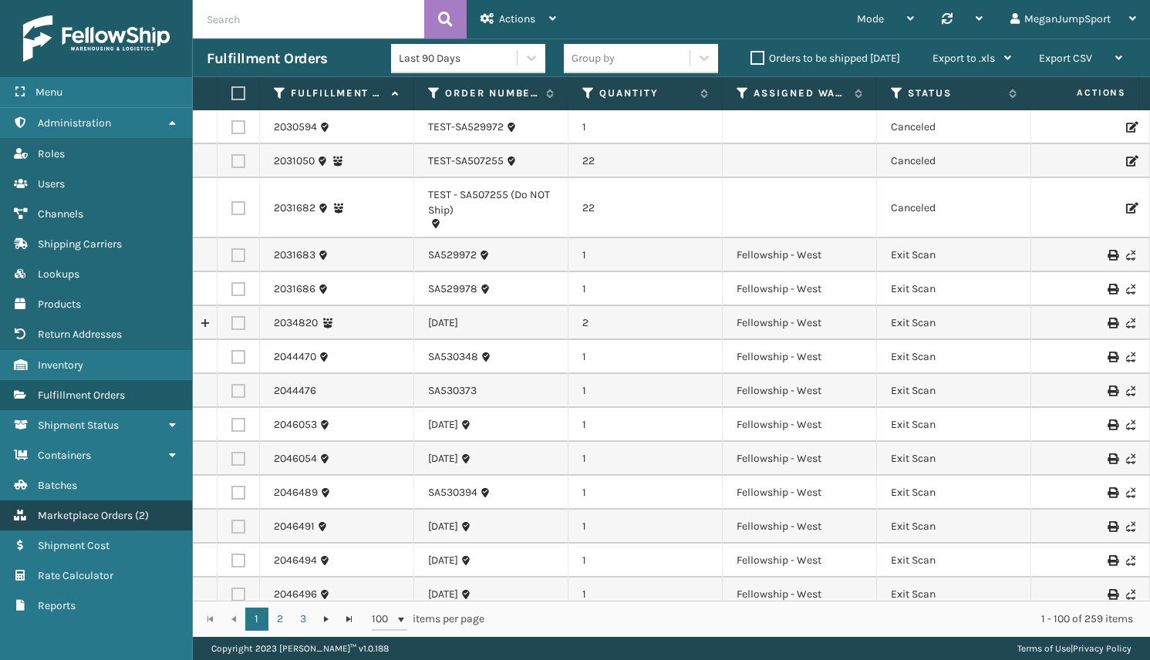 This screenshot has height=660, width=1150. What do you see at coordinates (646, 323) in the screenshot?
I see `td: 2` at bounding box center [646, 323].